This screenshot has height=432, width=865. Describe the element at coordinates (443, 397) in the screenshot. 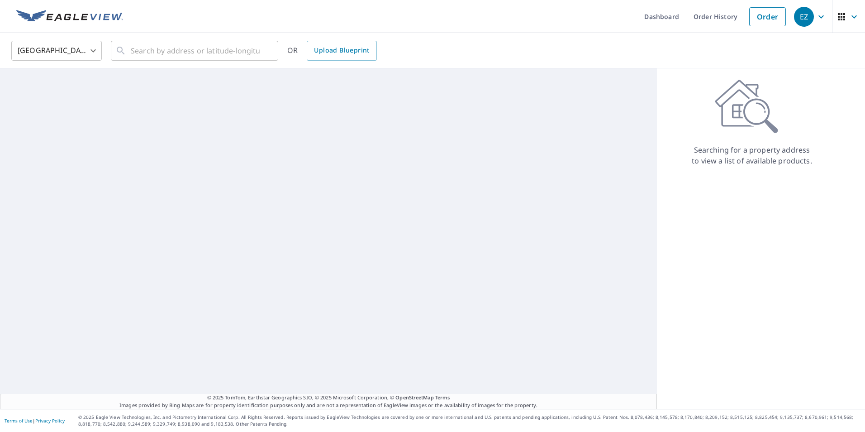

I see `a: Terms` at that location.